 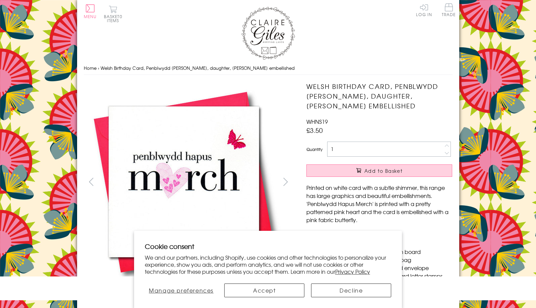 I want to click on p: Printed on white card with a subtle shimmer, this range has large graphics and beautiful embellis..., so click(x=379, y=203).